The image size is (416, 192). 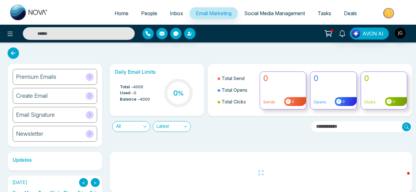 I want to click on li: Total Clicks, so click(x=237, y=102).